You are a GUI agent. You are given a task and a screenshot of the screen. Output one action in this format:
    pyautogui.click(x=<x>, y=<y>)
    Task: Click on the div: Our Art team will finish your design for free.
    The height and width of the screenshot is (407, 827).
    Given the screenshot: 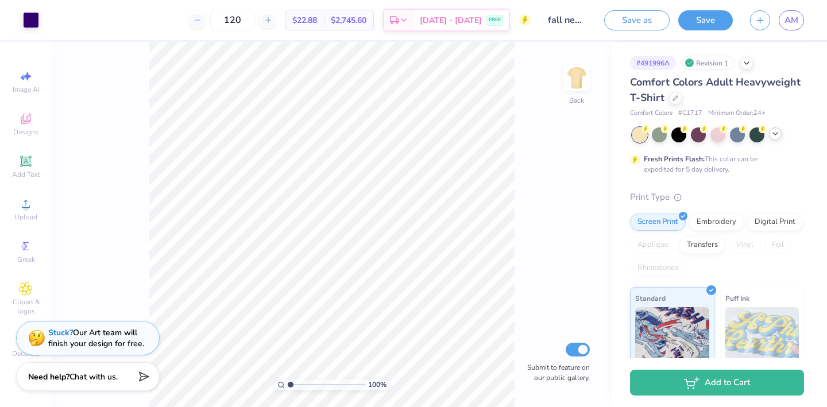 What is the action you would take?
    pyautogui.click(x=96, y=338)
    